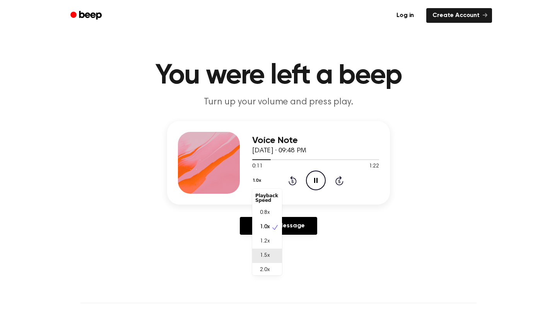  Describe the element at coordinates (264, 270) in the screenshot. I see `span: 2.0x` at that location.